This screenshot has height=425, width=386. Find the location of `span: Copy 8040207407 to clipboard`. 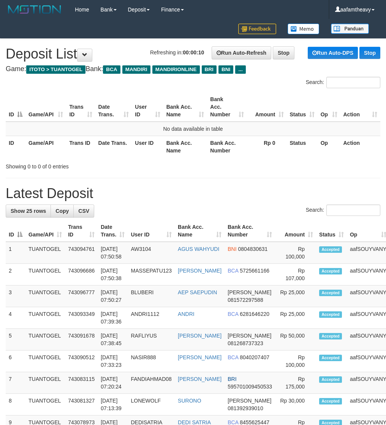

span: Copy 8040207407 to clipboard is located at coordinates (254, 357).